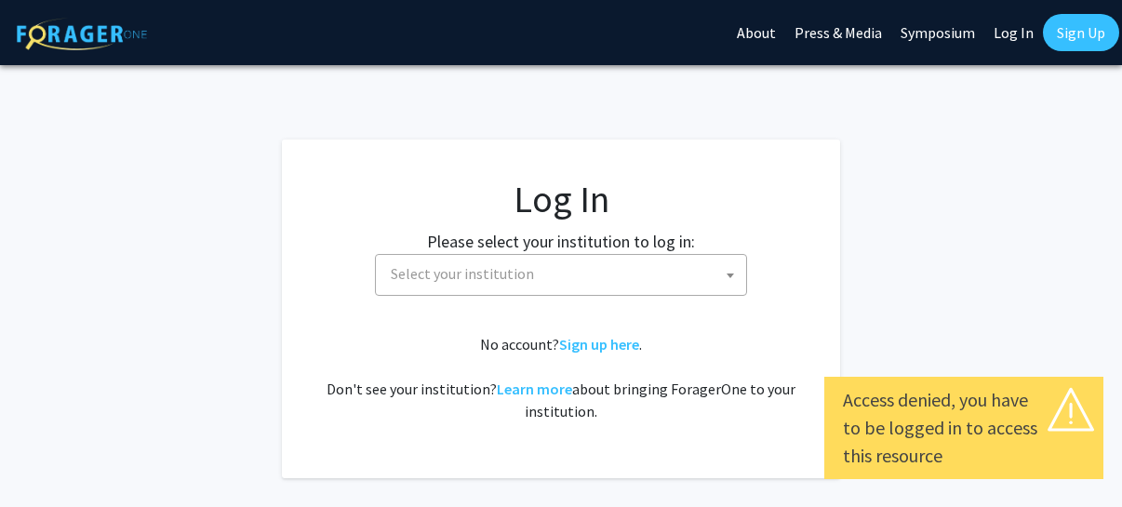 The width and height of the screenshot is (1122, 507). I want to click on a: Sign up here, so click(599, 344).